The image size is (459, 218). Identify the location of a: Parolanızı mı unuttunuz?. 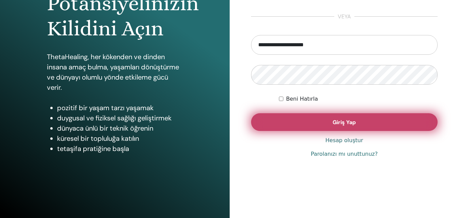
(344, 154).